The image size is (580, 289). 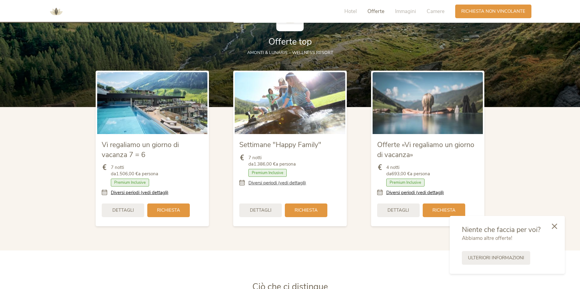 I want to click on img: Settimane "Happy Family", so click(x=290, y=103).